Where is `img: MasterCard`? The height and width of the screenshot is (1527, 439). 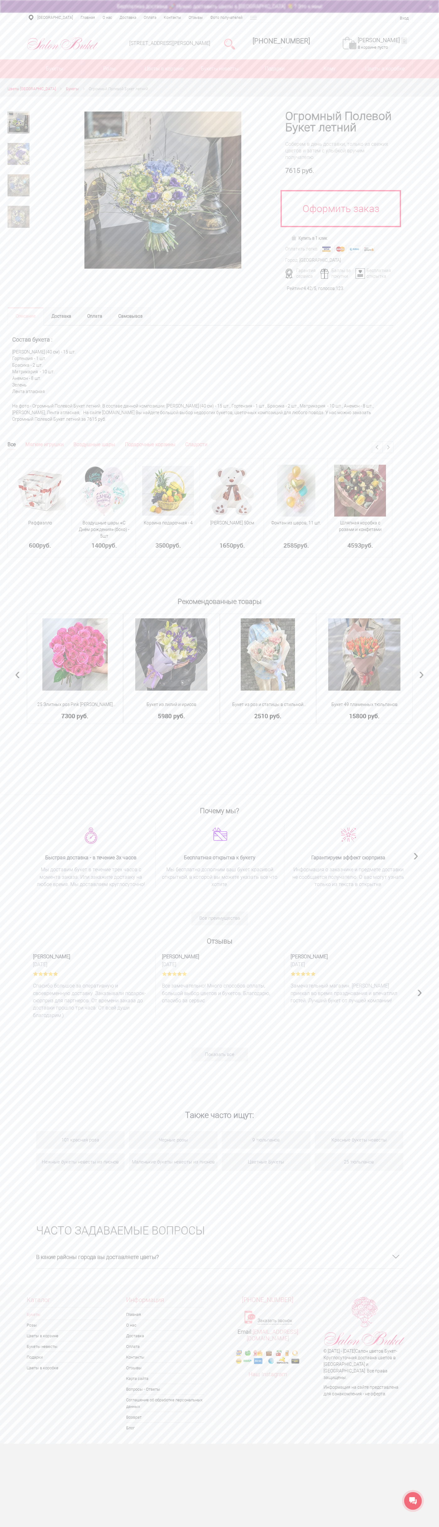 img: MasterCard is located at coordinates (341, 249).